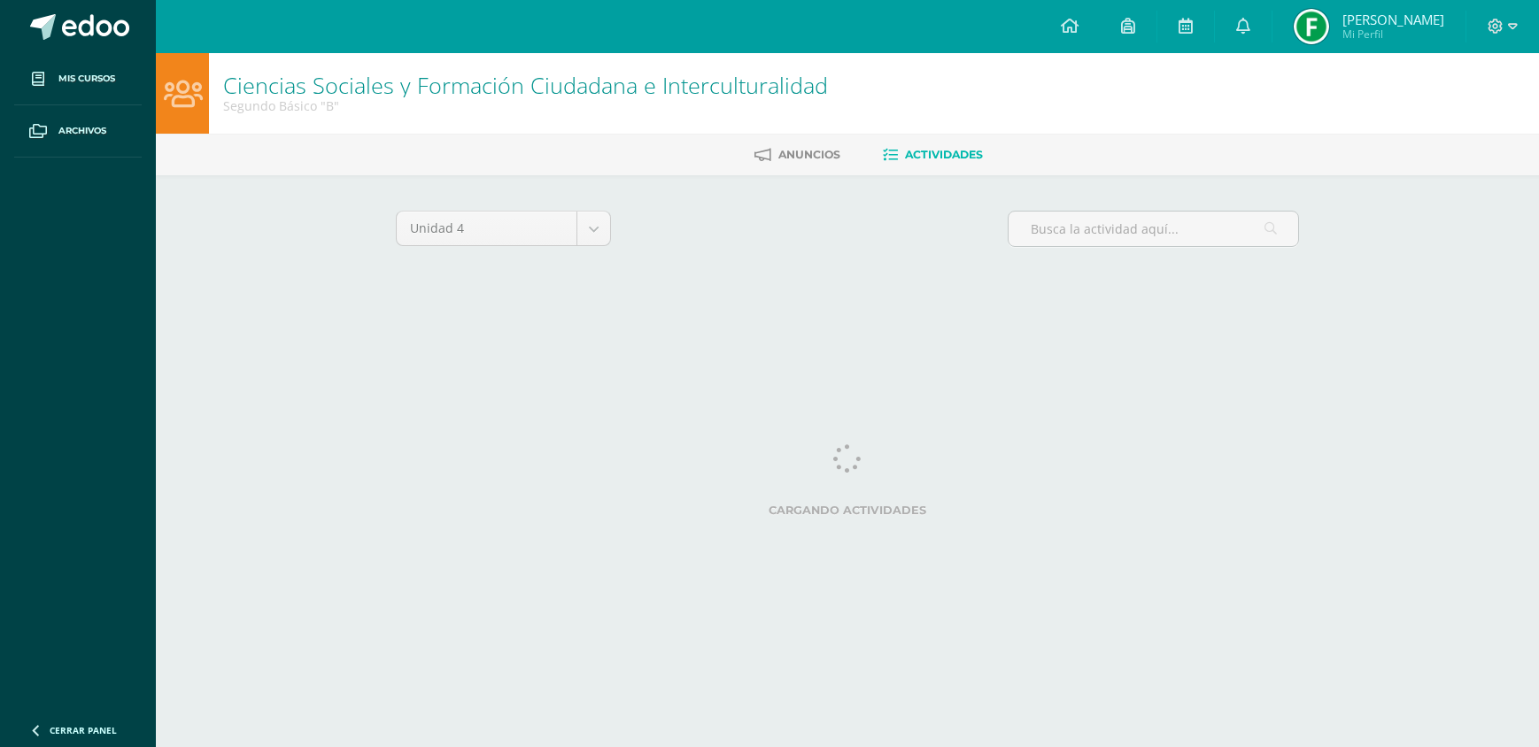  Describe the element at coordinates (1311, 27) in the screenshot. I see `img: d75a0d7f342e31b277280e3f59aba681.png` at that location.